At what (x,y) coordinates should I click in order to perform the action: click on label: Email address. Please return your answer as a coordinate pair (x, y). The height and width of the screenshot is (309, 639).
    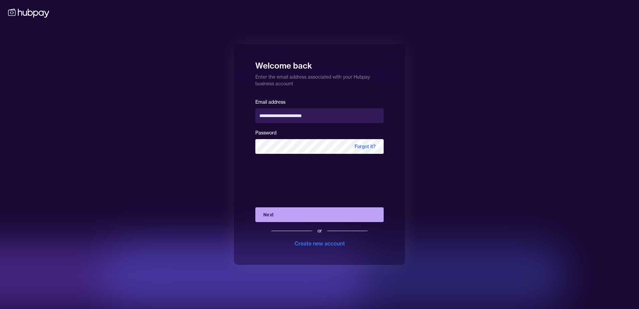
    Looking at the image, I should click on (271, 102).